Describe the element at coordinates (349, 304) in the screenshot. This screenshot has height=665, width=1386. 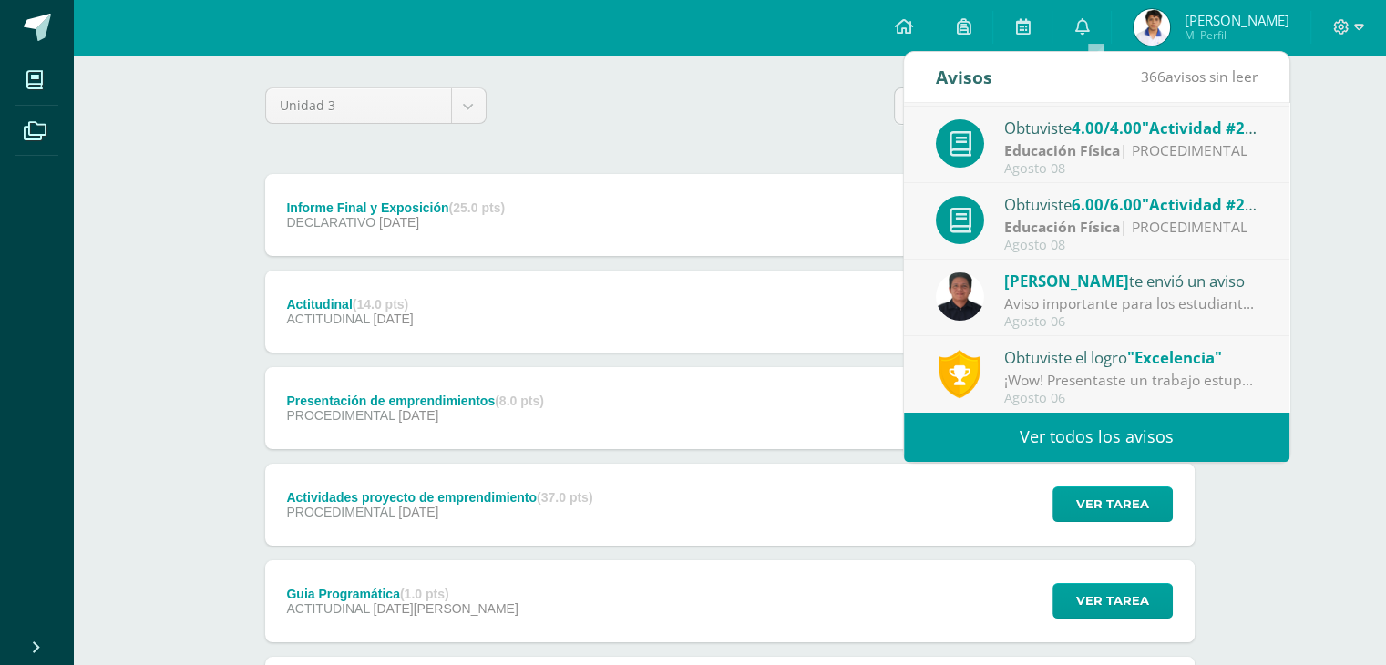
I see `div: Actitudinal` at that location.